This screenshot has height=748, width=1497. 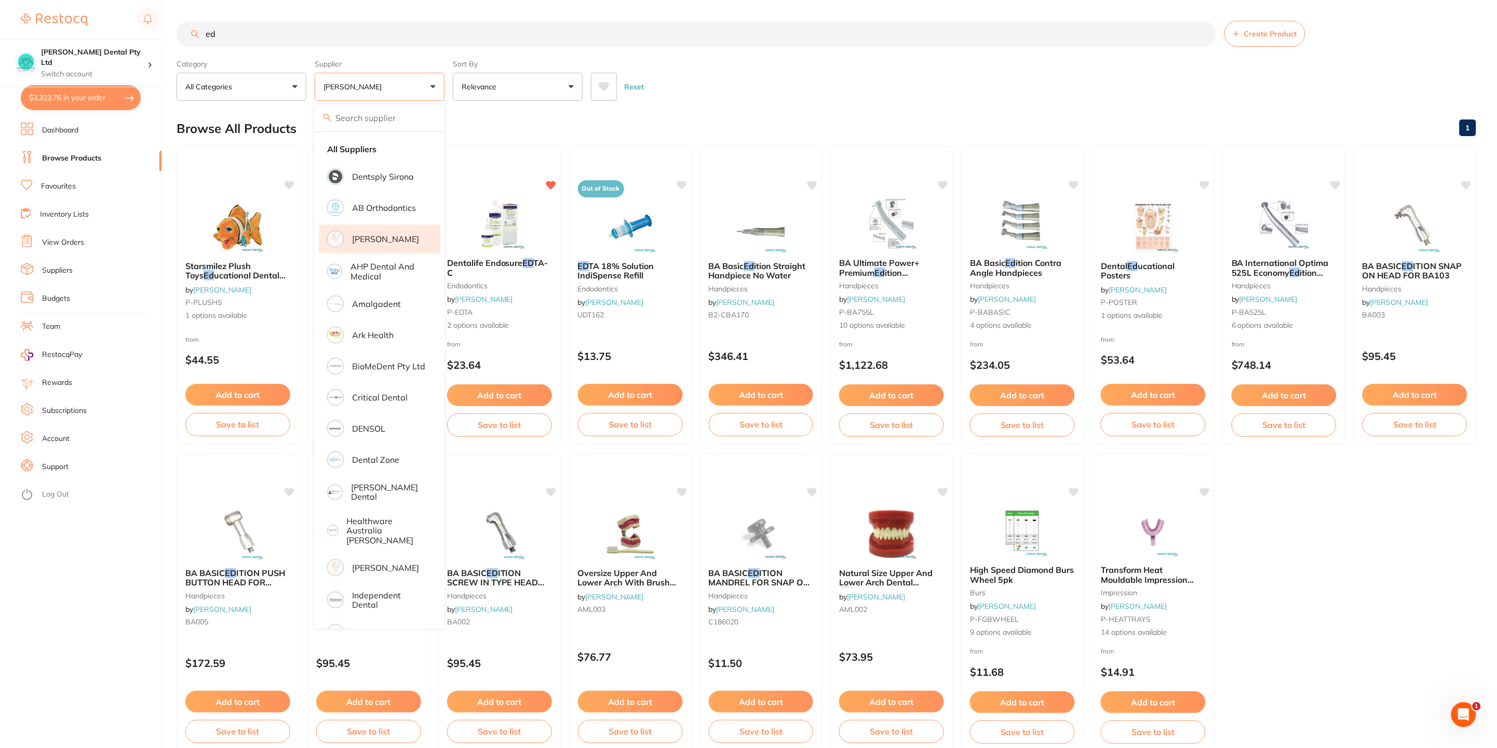 What do you see at coordinates (56, 494) in the screenshot?
I see `a: Log Out` at bounding box center [56, 494].